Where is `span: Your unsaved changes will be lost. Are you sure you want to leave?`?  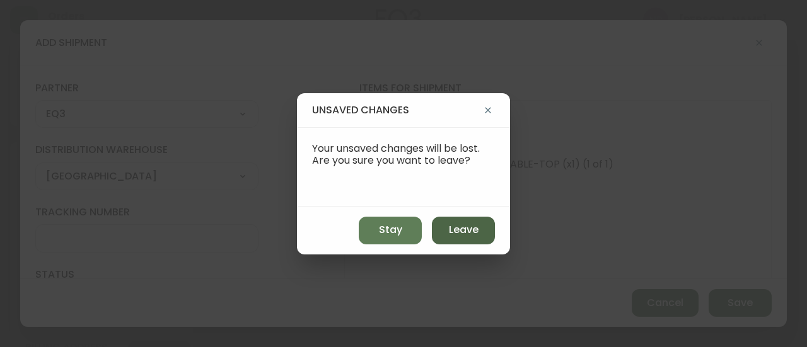
span: Your unsaved changes will be lost. Are you sure you want to leave? is located at coordinates (396, 154).